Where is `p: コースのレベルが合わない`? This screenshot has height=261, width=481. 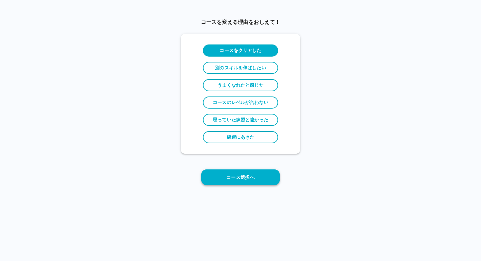 p: コースのレベルが合わない is located at coordinates (241, 103).